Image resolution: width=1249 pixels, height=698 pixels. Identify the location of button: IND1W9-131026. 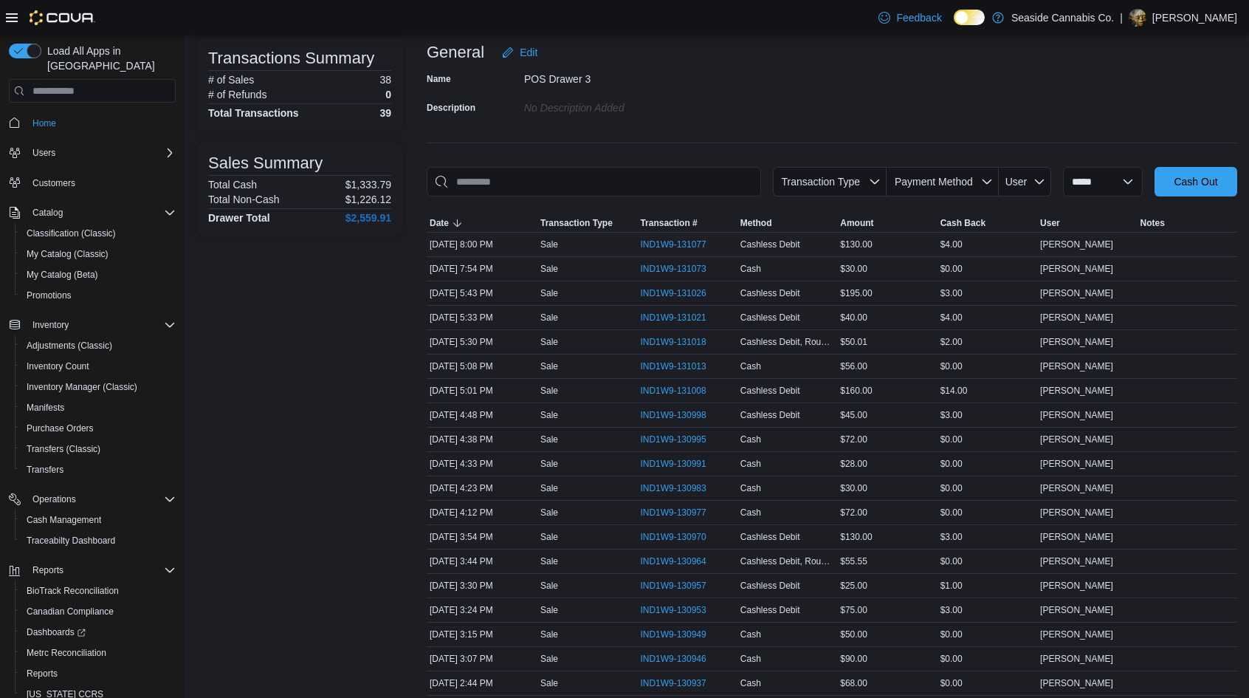
(680, 293).